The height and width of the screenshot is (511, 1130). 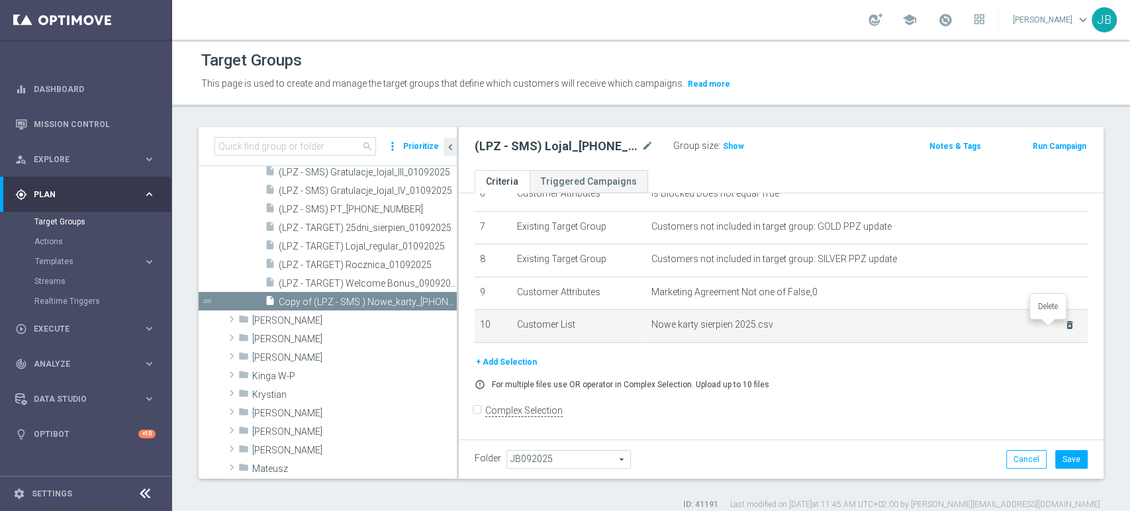 What do you see at coordinates (21, 434) in the screenshot?
I see `i: lightbulb` at bounding box center [21, 434].